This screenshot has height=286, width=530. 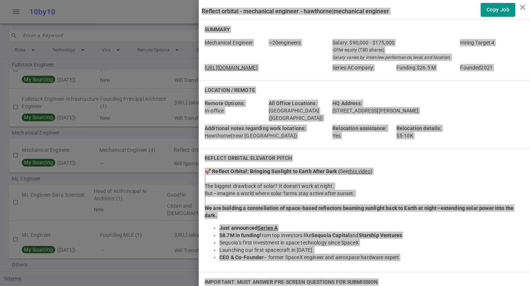 What do you see at coordinates (372, 235) in the screenshot?
I see `li: from top investors like and` at bounding box center [372, 235].